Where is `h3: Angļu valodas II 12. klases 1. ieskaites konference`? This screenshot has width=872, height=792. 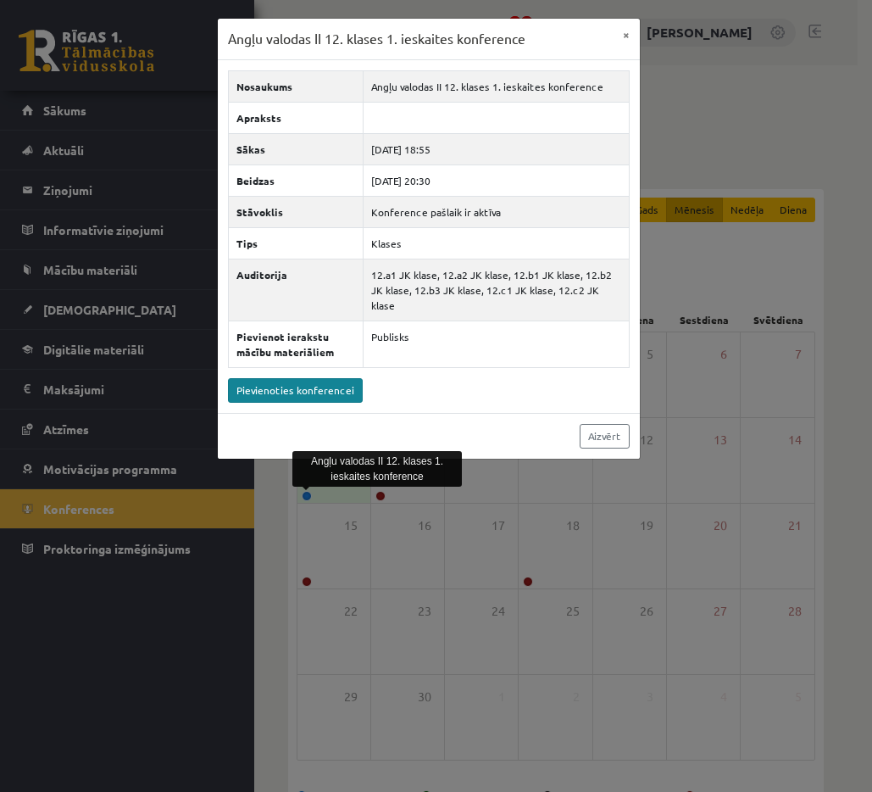 h3: Angļu valodas II 12. klases 1. ieskaites konference is located at coordinates (376, 39).